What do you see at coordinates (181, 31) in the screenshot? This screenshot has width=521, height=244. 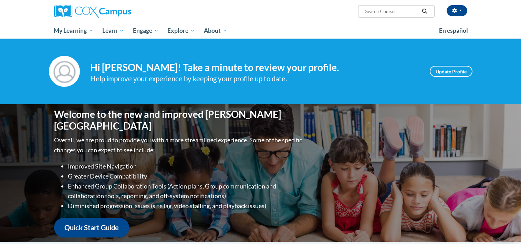 I see `a: Explore` at bounding box center [181, 31].